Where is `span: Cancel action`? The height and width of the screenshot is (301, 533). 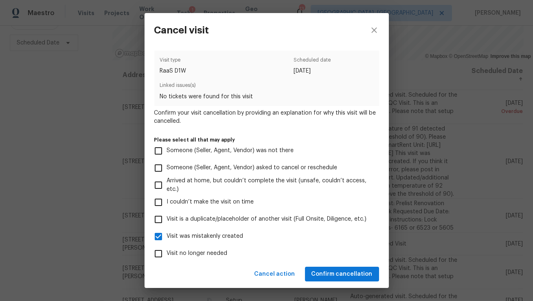 span: Cancel action is located at coordinates (275, 274).